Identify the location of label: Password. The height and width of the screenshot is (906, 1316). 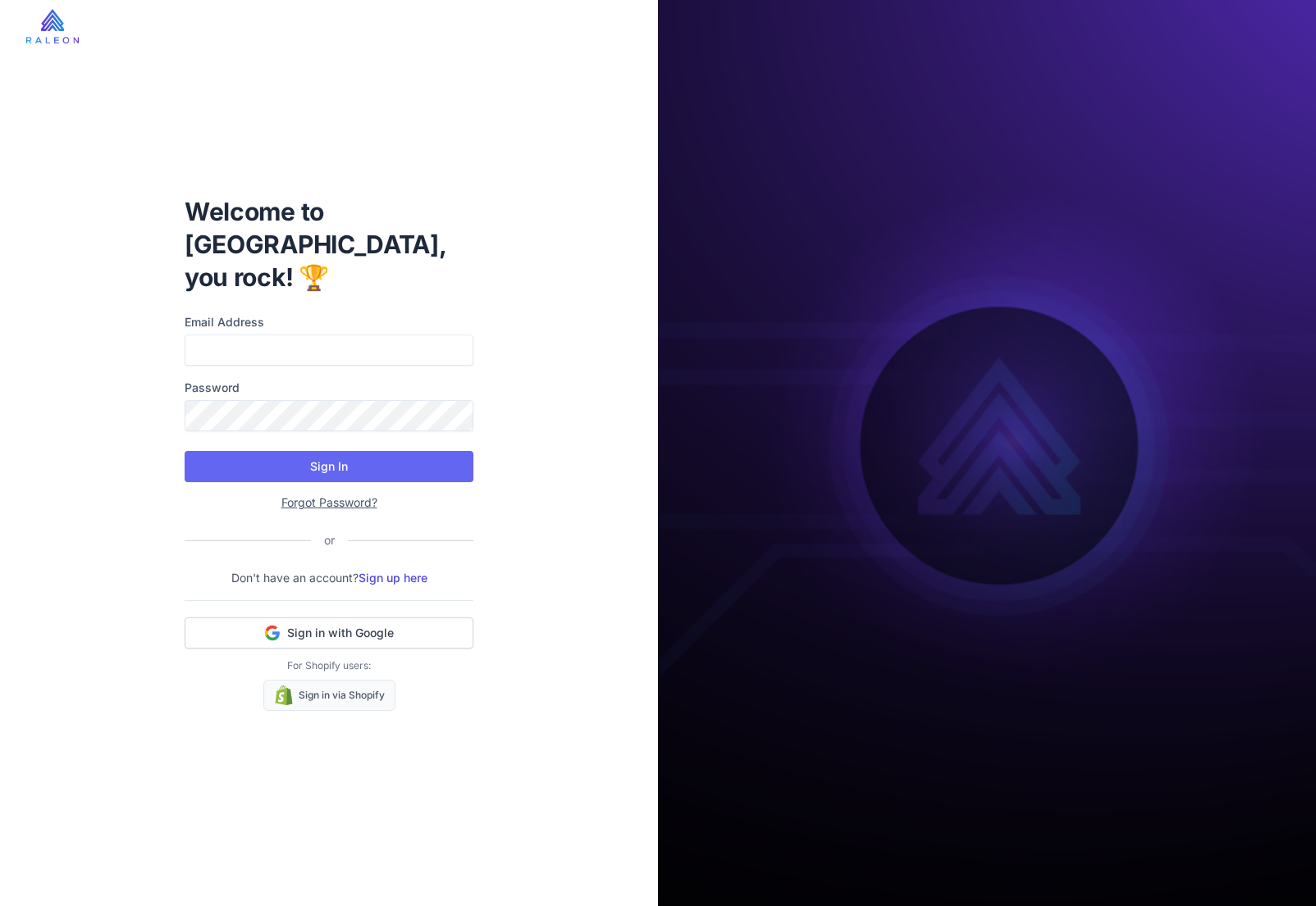
(329, 388).